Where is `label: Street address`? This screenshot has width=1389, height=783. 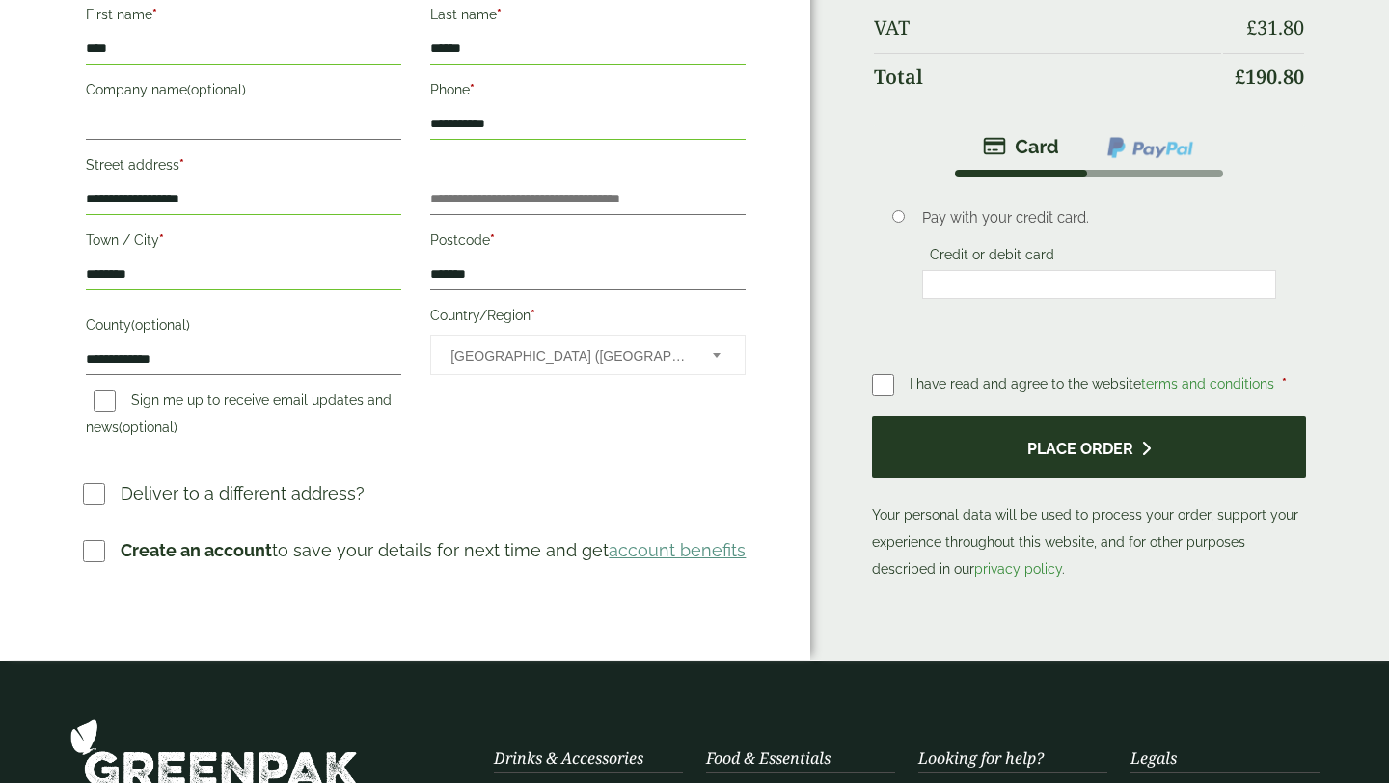
label: Street address is located at coordinates (243, 168).